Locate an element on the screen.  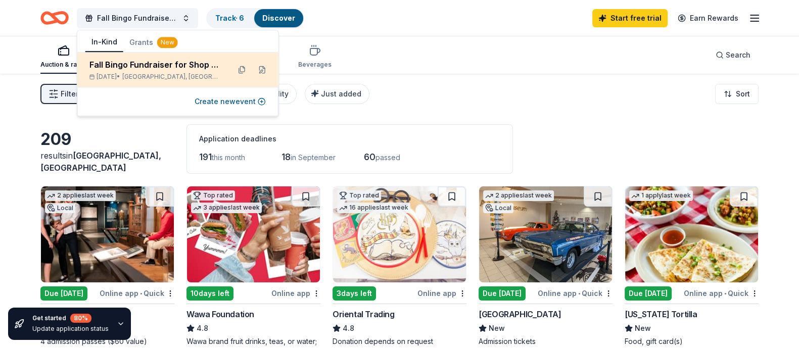
span: Filter is located at coordinates (69, 94).